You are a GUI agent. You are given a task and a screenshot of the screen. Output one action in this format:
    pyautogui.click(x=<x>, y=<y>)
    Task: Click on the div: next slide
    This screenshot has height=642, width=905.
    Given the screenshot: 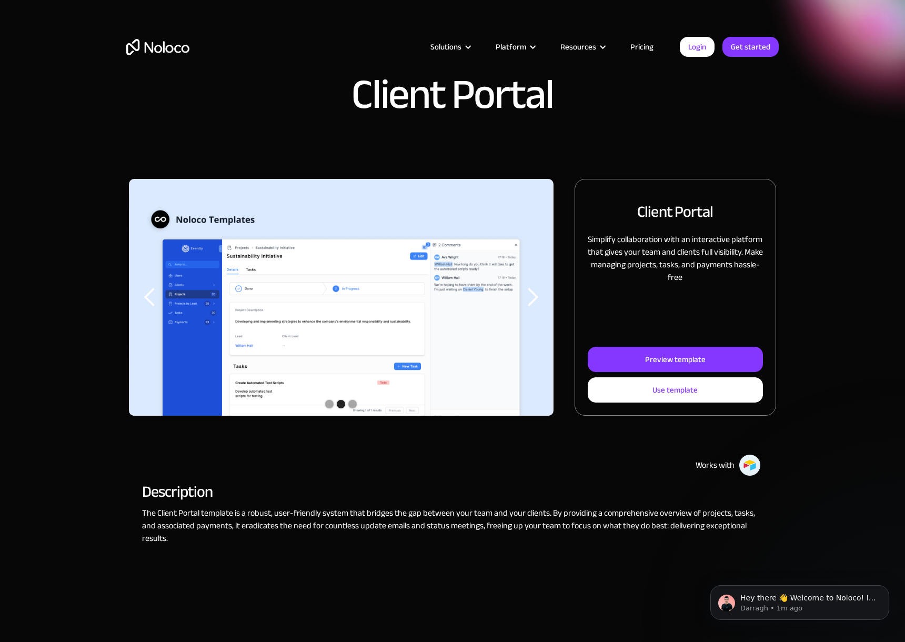 What is the action you would take?
    pyautogui.click(x=533, y=297)
    